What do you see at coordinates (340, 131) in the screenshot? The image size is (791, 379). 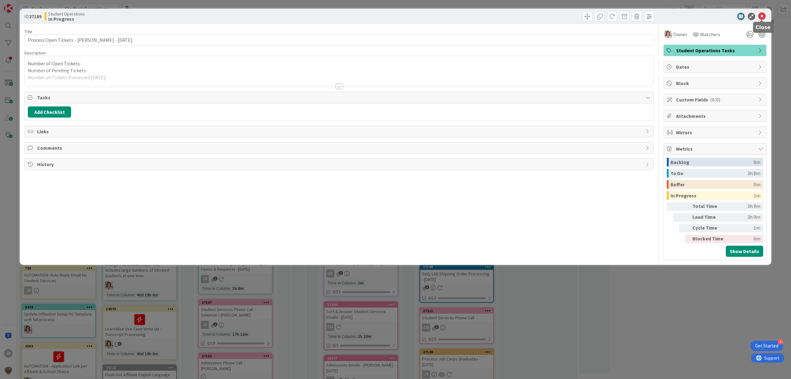 I see `span: Links` at bounding box center [340, 131].